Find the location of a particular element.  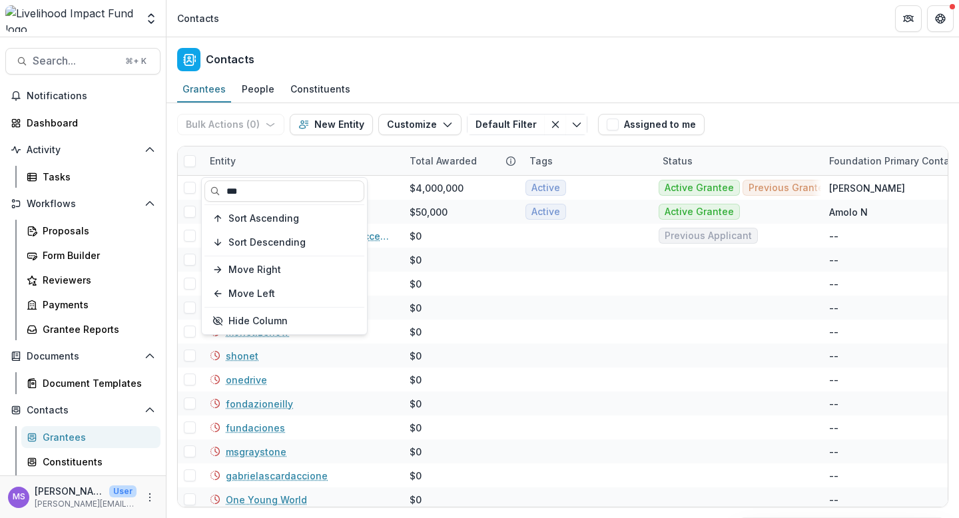

button: Assigned to me is located at coordinates (652, 125).